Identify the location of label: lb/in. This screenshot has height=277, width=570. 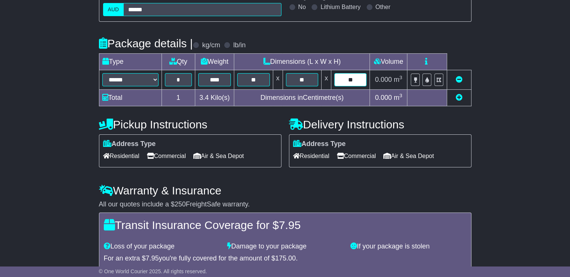
(239, 45).